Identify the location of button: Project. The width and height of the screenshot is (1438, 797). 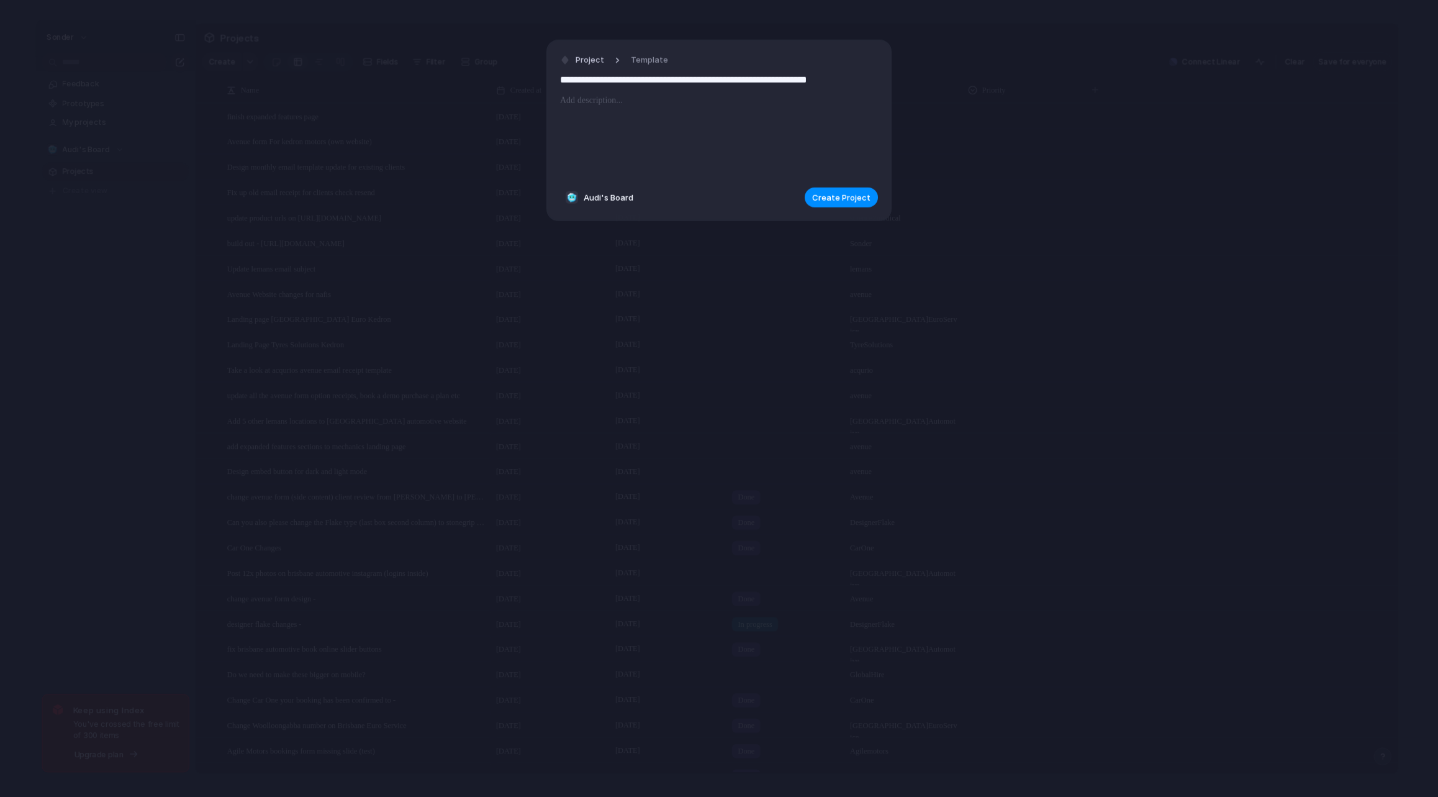
(582, 60).